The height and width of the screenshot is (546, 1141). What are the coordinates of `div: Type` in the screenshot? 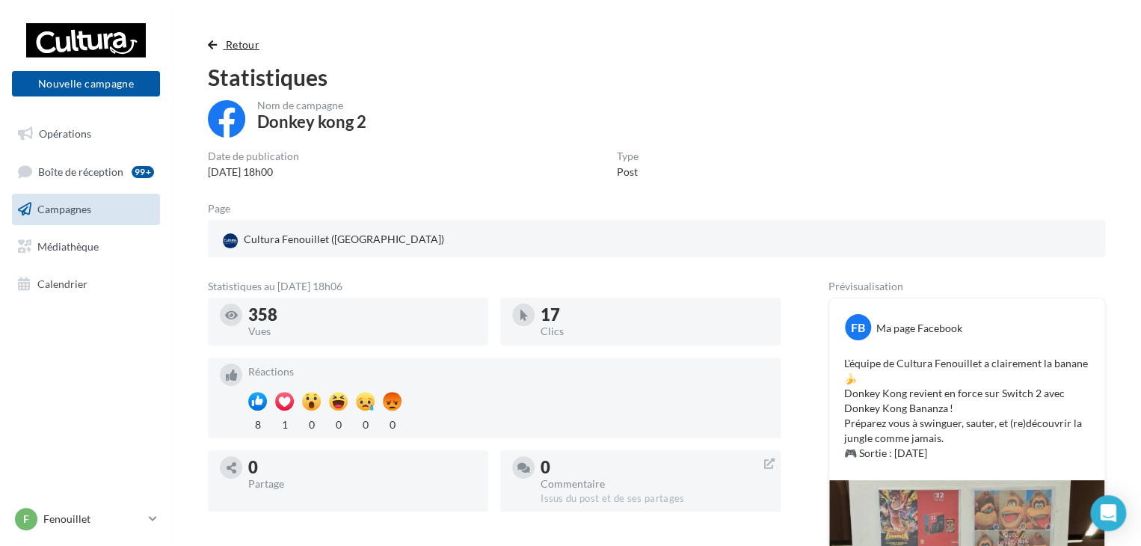 It's located at (628, 156).